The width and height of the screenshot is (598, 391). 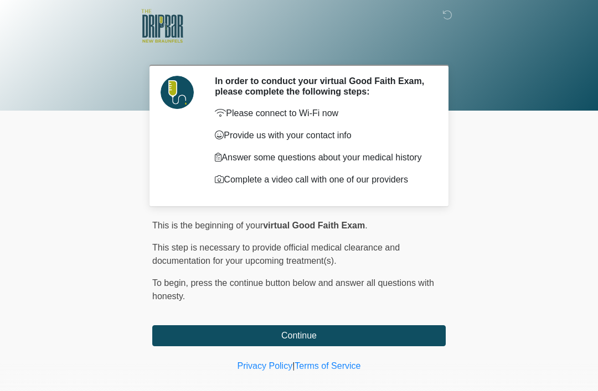 What do you see at coordinates (276, 254) in the screenshot?
I see `span: This step is necessary to provide official medical clearance and documentation for your upcoming ...` at bounding box center [276, 254].